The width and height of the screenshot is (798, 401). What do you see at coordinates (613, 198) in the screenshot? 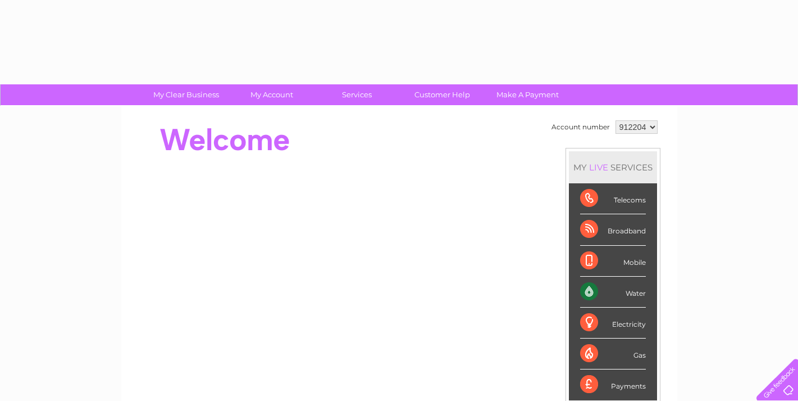
I see `div: Telecoms` at bounding box center [613, 198].